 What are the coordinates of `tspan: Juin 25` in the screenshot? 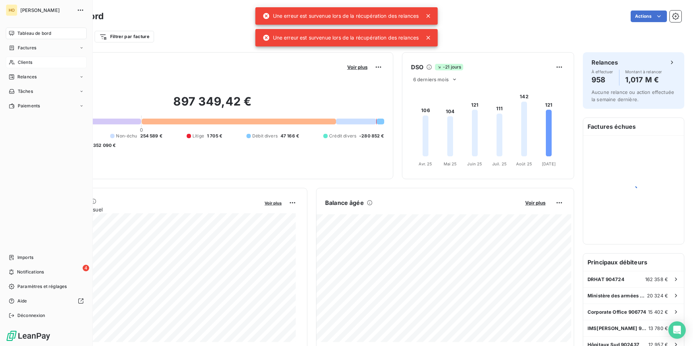 It's located at (474, 164).